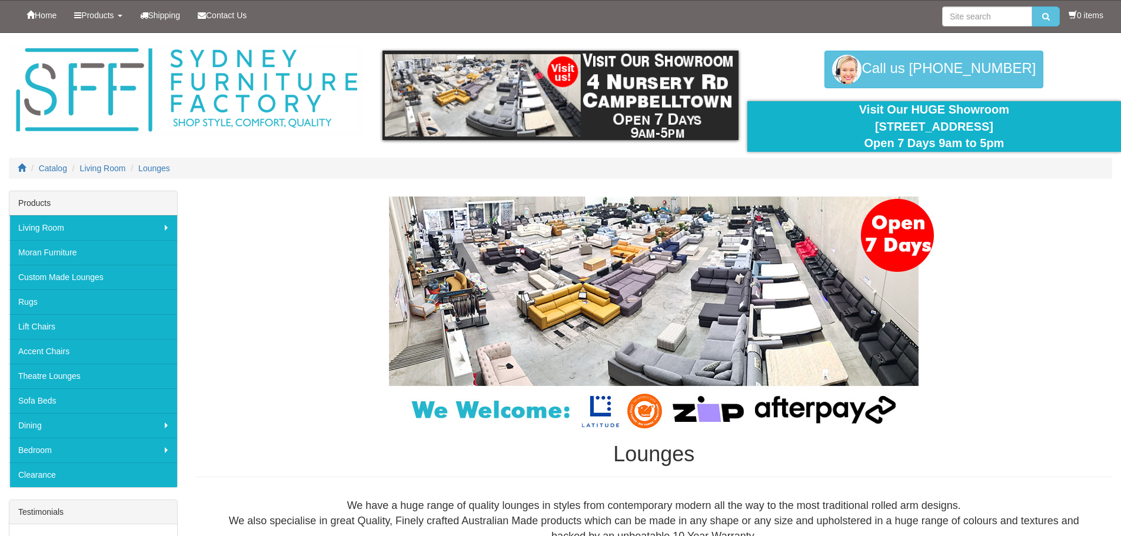 This screenshot has height=536, width=1121. What do you see at coordinates (93, 426) in the screenshot?
I see `a: Dining` at bounding box center [93, 426].